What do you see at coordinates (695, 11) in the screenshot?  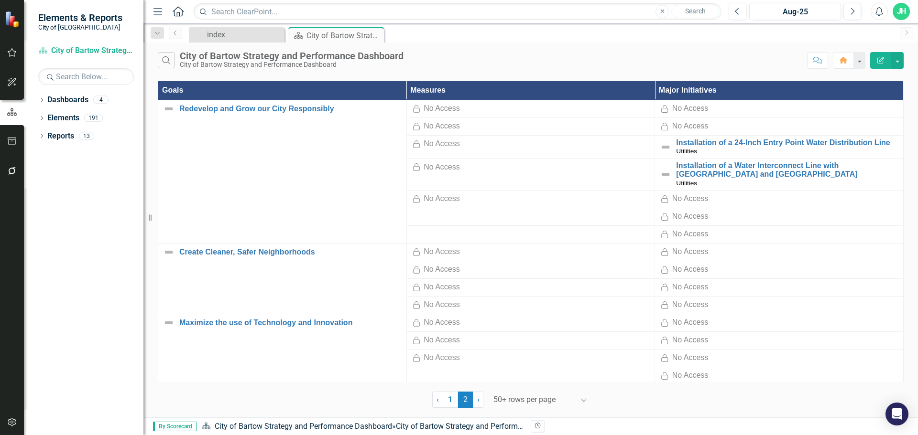 I see `button: Search` at bounding box center [695, 11].